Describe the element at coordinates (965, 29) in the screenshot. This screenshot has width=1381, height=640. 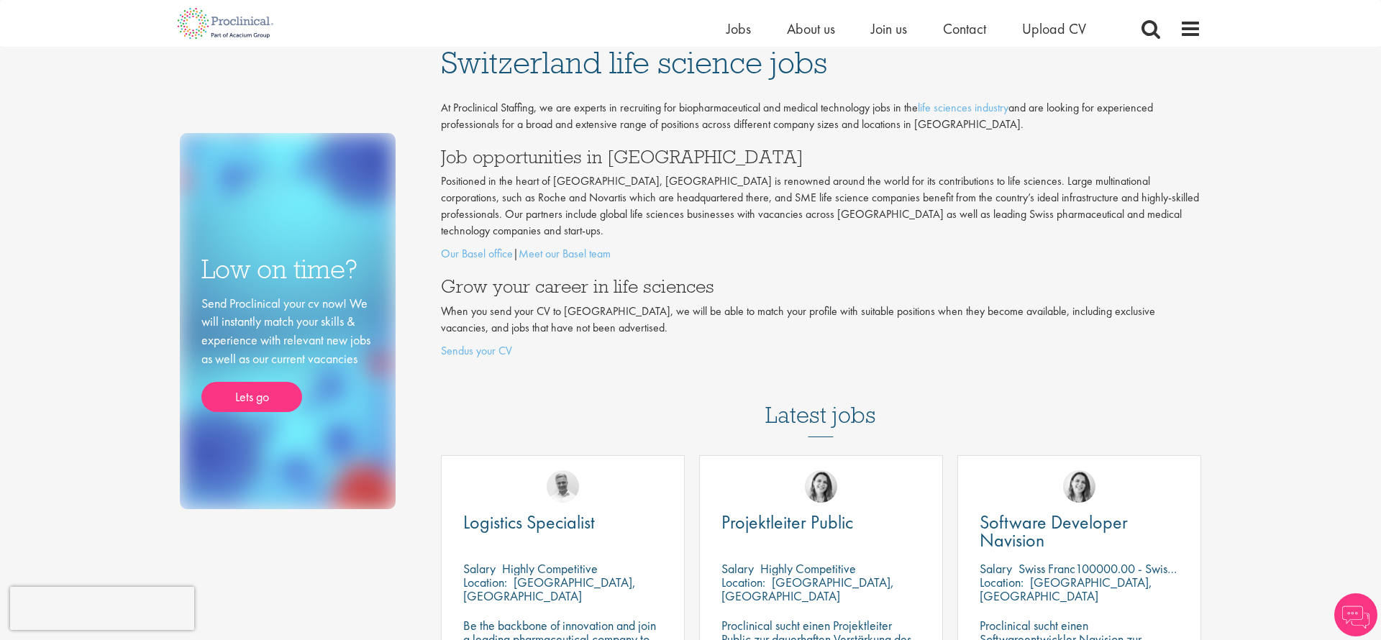
I see `span: Contact` at that location.